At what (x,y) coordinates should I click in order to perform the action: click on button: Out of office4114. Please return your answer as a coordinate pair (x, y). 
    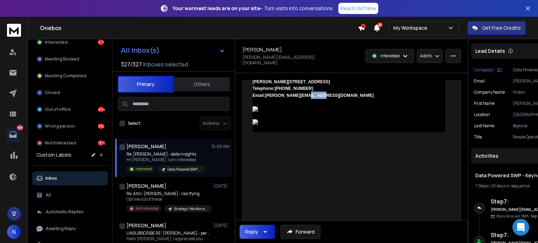
    Looking at the image, I should click on (70, 110).